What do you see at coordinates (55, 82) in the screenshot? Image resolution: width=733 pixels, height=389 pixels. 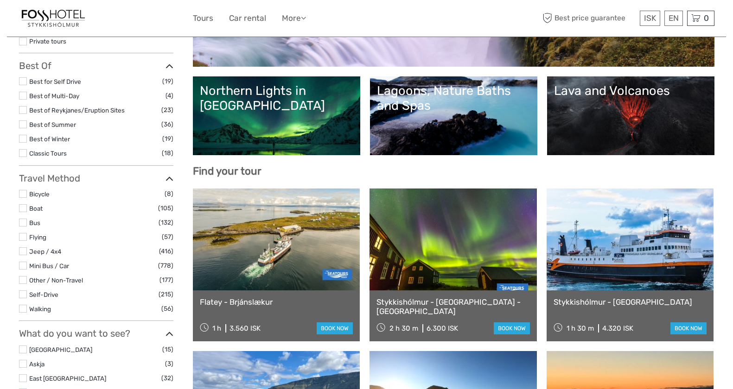 I see `a: Best for Self Drive` at bounding box center [55, 82].